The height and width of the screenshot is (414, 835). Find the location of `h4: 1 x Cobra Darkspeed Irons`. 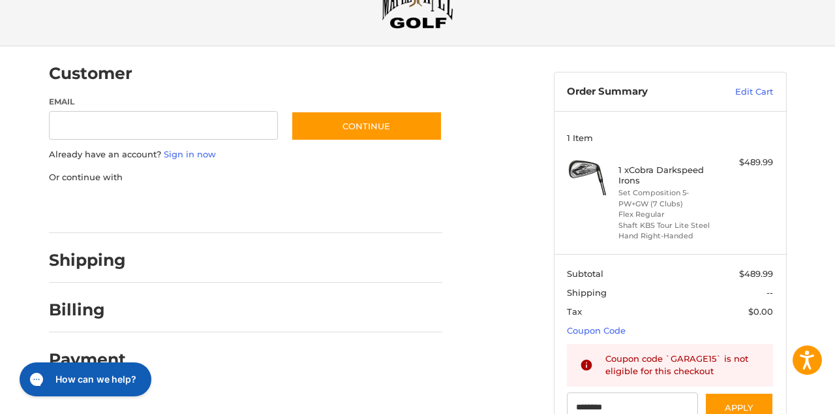

h4: 1 x Cobra Darkspeed Irons is located at coordinates (668, 175).